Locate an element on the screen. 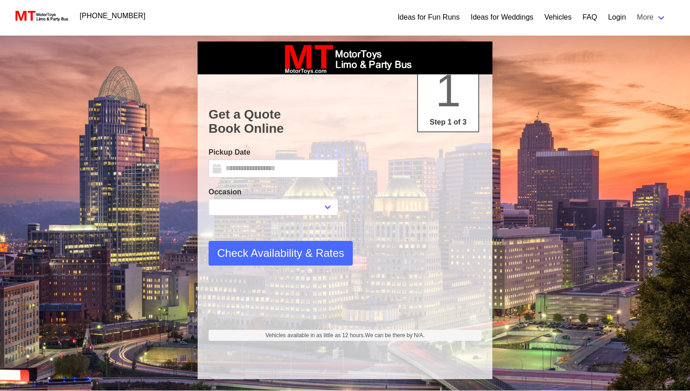  button: Check Availability & Rates is located at coordinates (281, 253).